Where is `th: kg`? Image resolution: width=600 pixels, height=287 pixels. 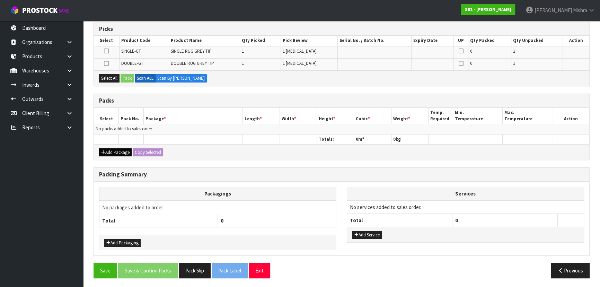 th: kg is located at coordinates (409, 139).